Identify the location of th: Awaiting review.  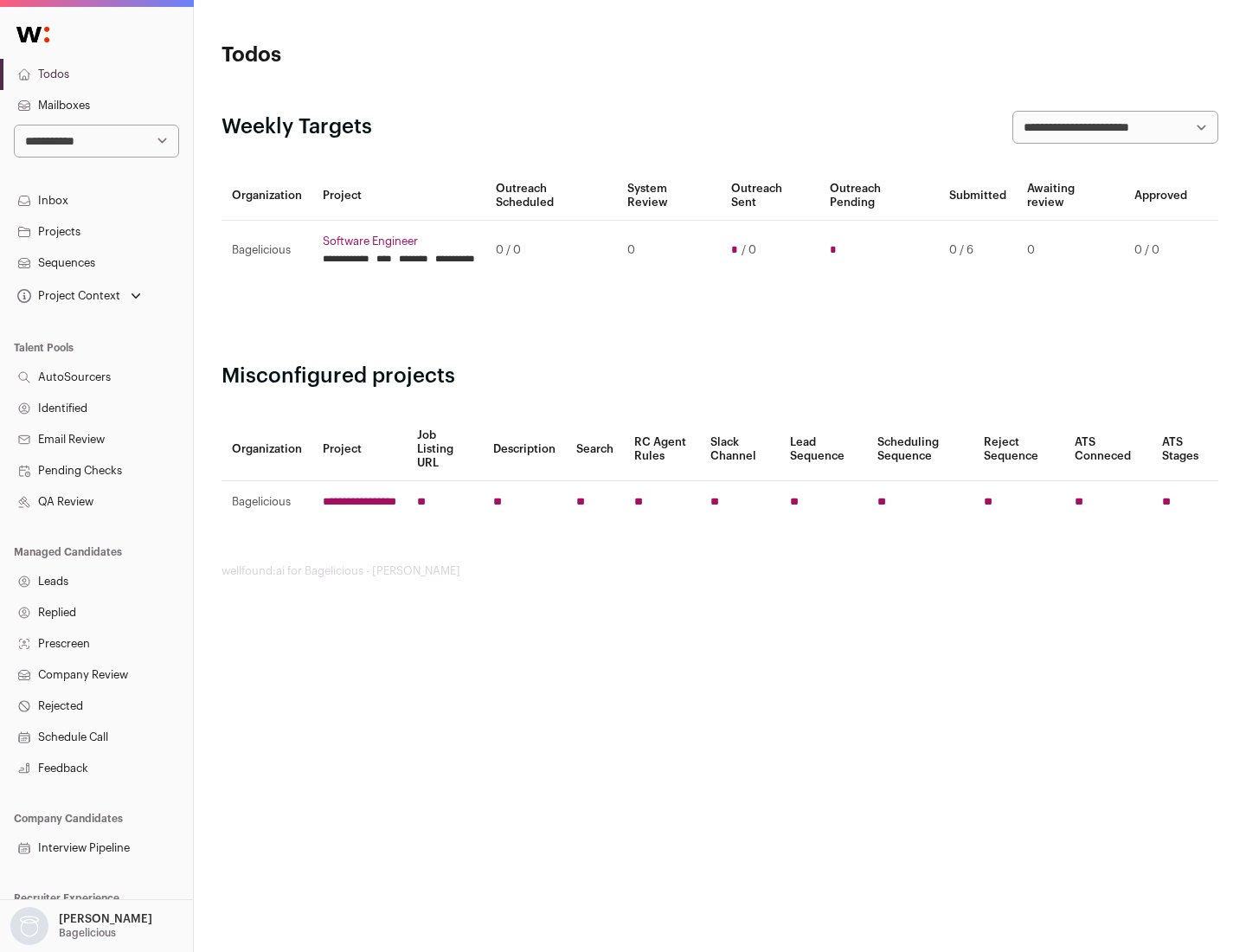
(1071, 196).